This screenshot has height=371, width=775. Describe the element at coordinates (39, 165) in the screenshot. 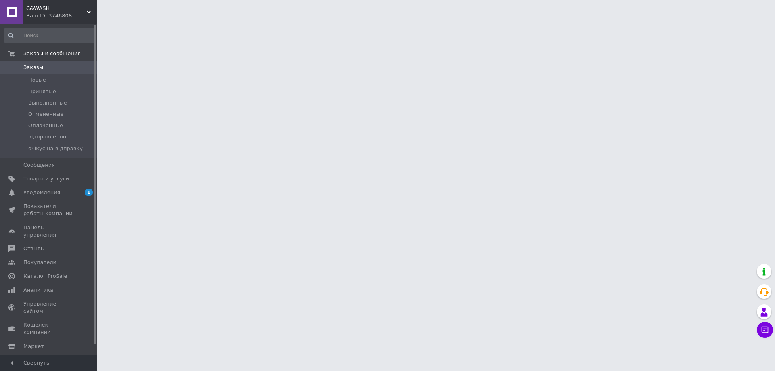

I see `span: Сообщения` at that location.